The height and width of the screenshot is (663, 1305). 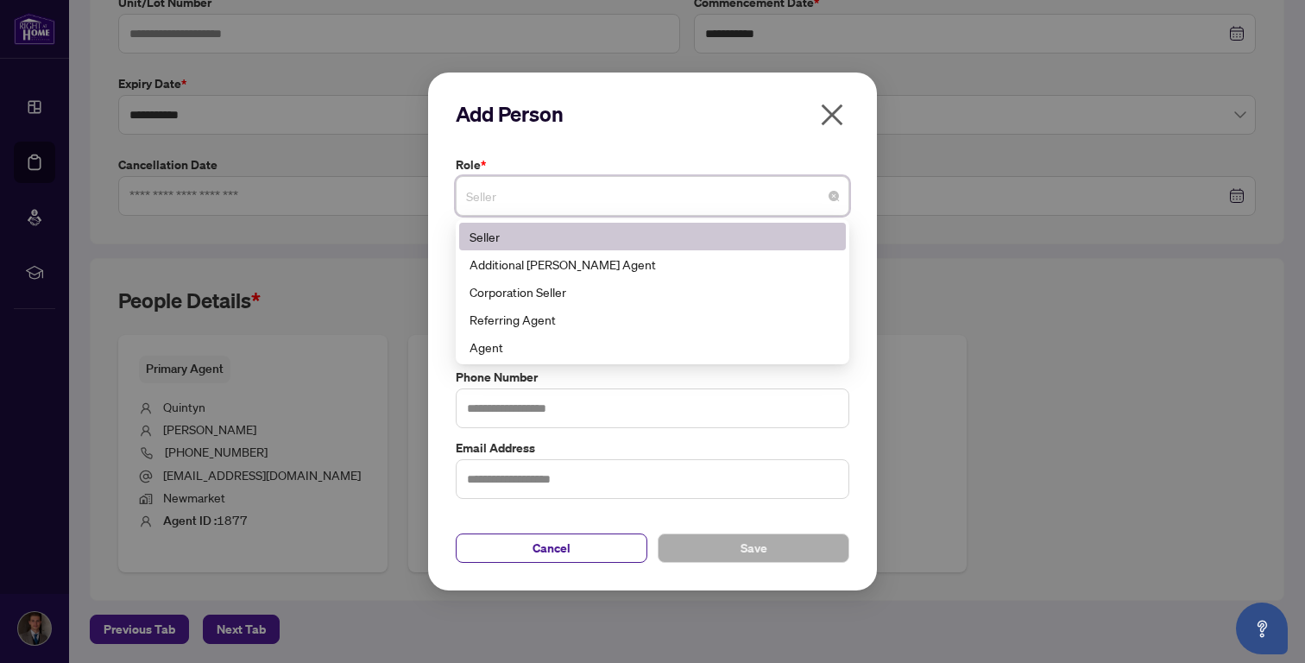 I want to click on label: Role, so click(x=652, y=165).